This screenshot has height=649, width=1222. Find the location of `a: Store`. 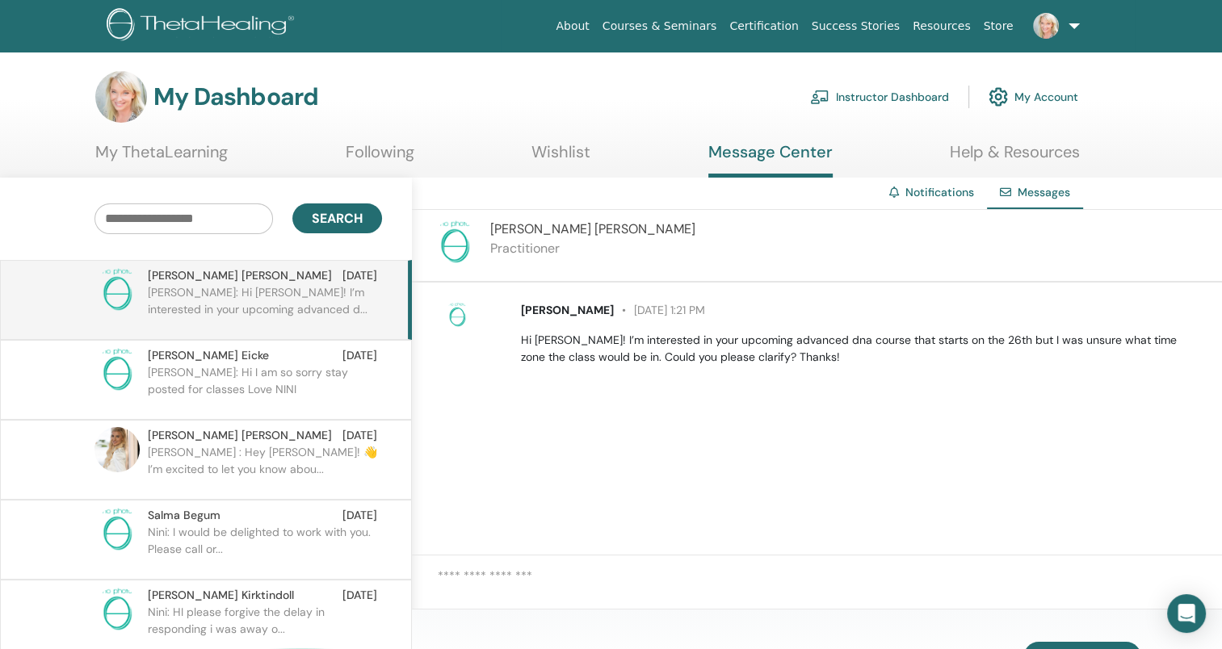

a: Store is located at coordinates (998, 26).